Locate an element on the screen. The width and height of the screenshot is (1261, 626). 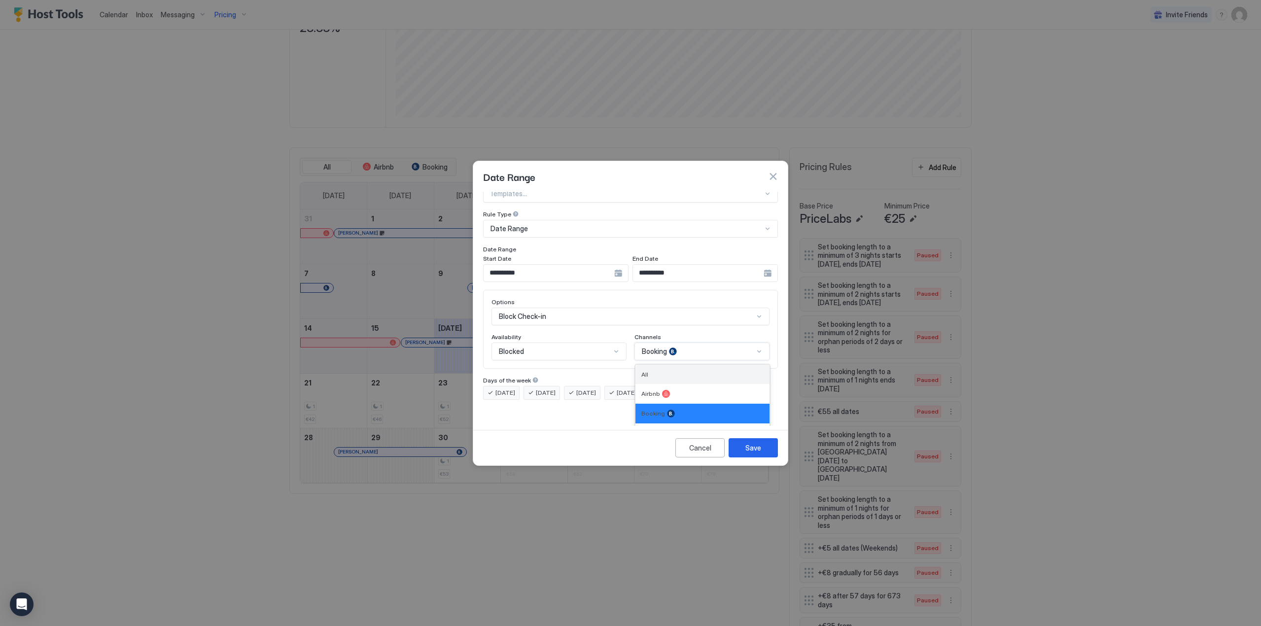
span: End Date is located at coordinates (645, 258).